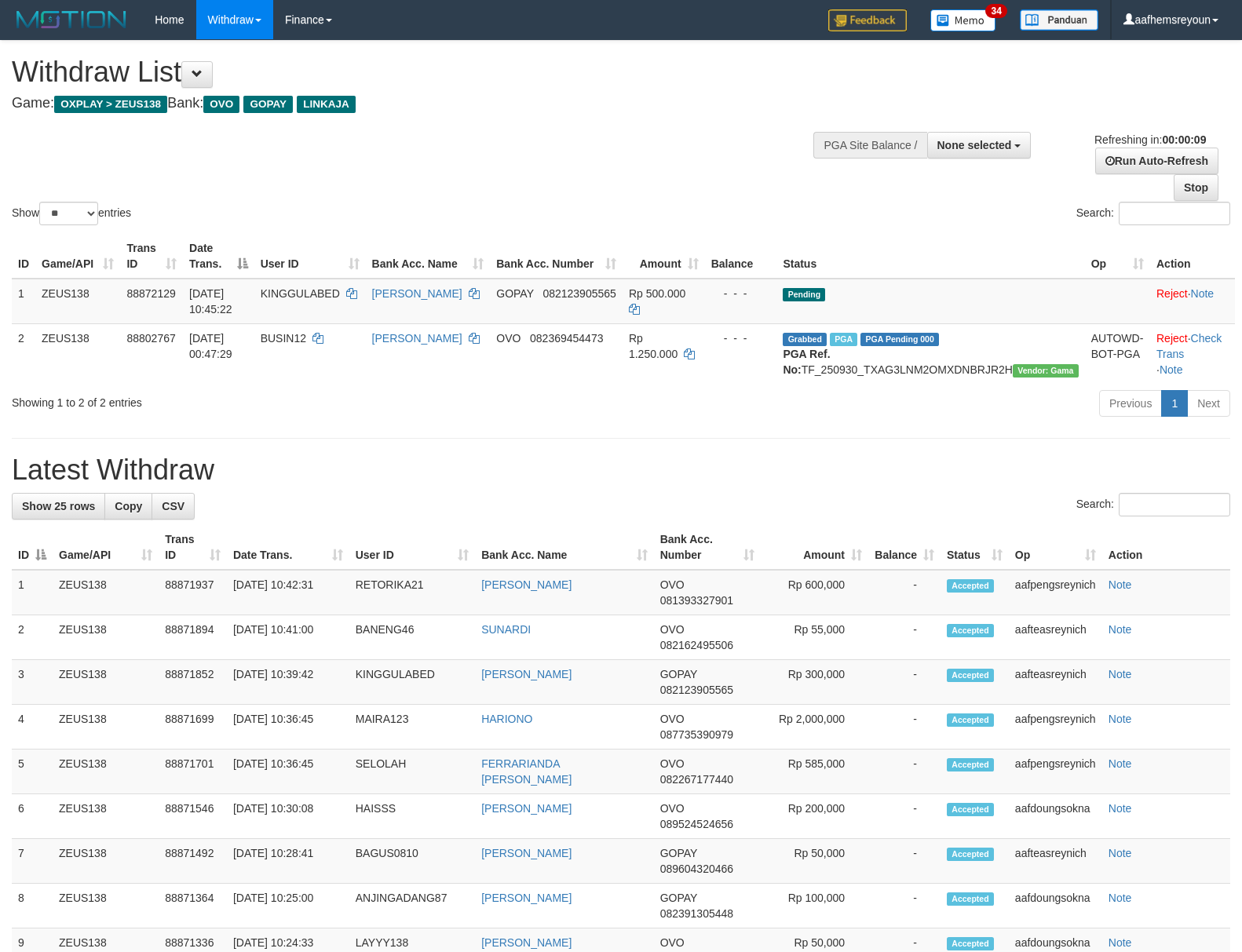 The height and width of the screenshot is (952, 1242). Describe the element at coordinates (32, 727) in the screenshot. I see `td: 4` at that location.